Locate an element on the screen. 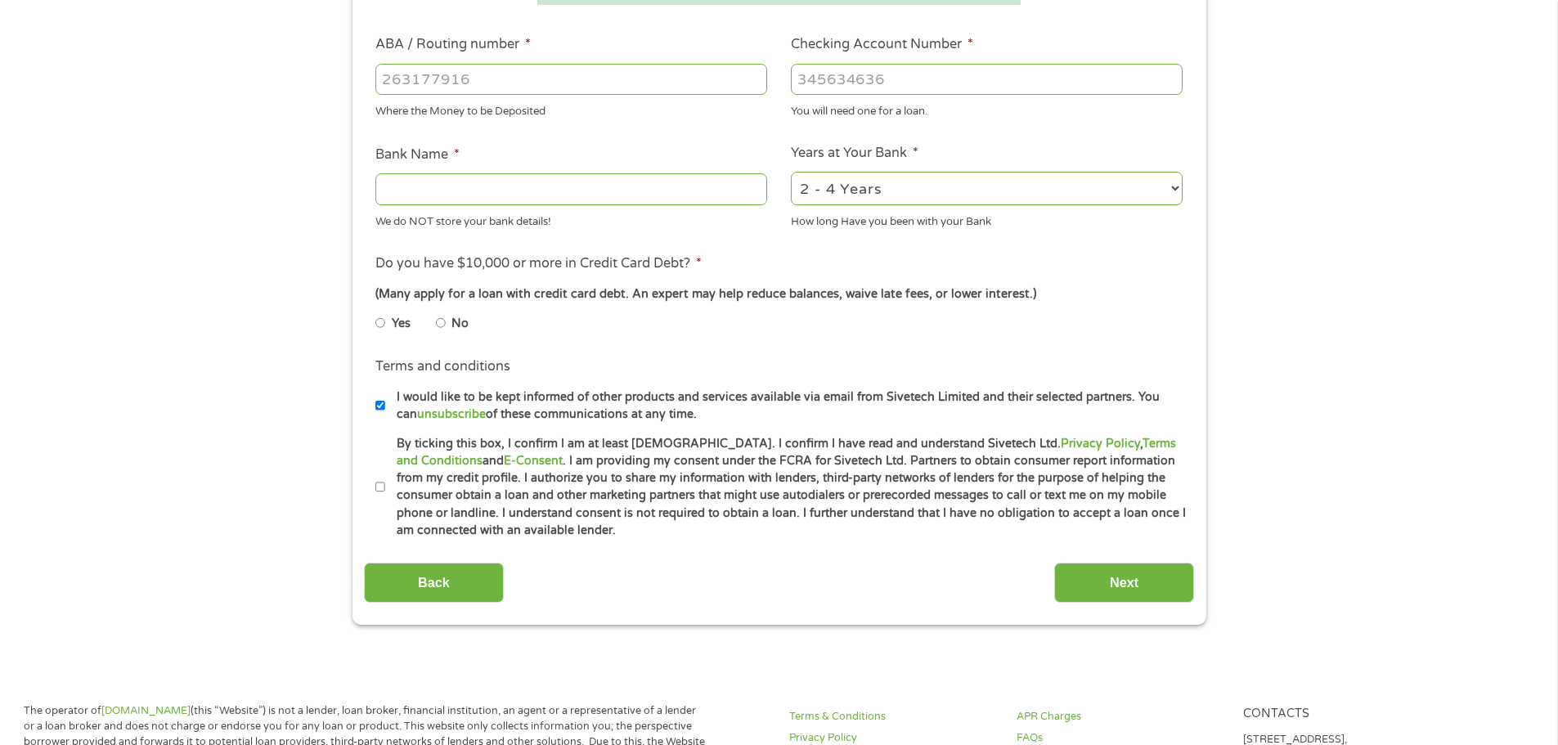 The width and height of the screenshot is (1558, 745). input: Next is located at coordinates (1124, 582).